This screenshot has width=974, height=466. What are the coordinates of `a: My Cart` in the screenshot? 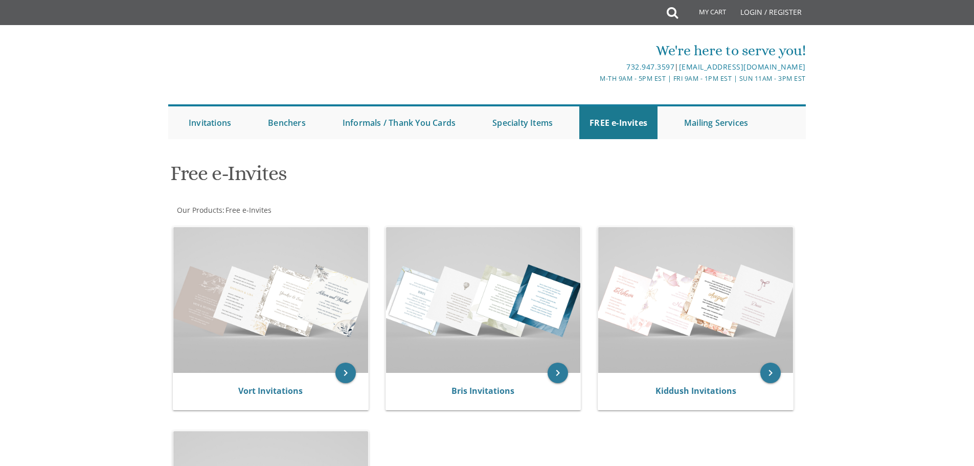 It's located at (705, 14).